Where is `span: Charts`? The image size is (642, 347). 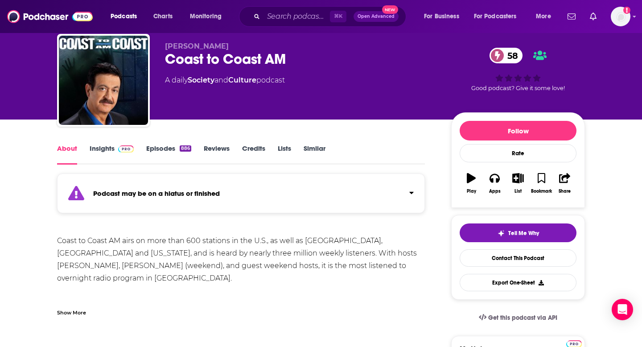 span: Charts is located at coordinates (163, 17).